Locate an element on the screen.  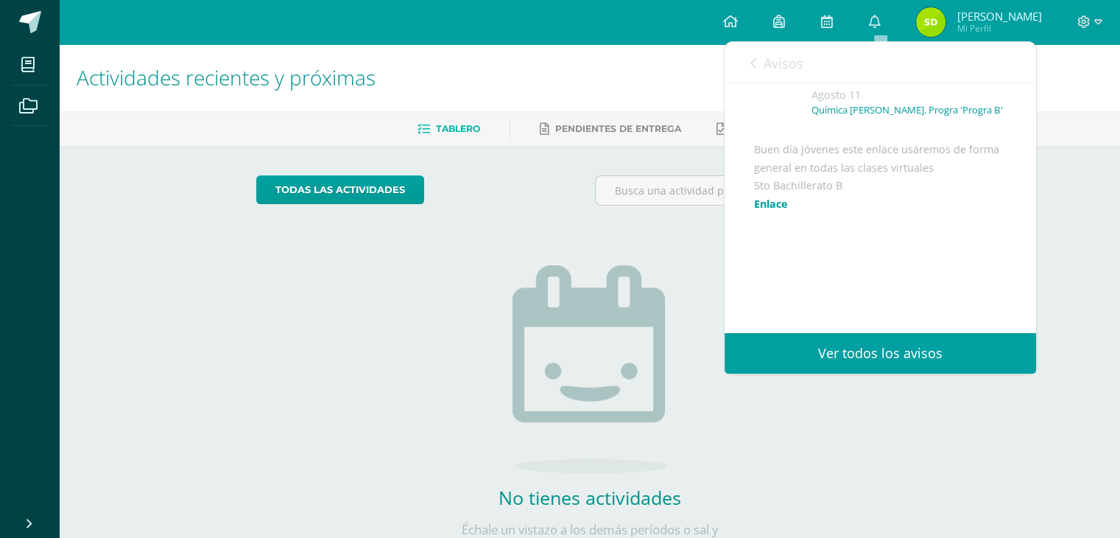
a: Entregadas is located at coordinates (757, 129).